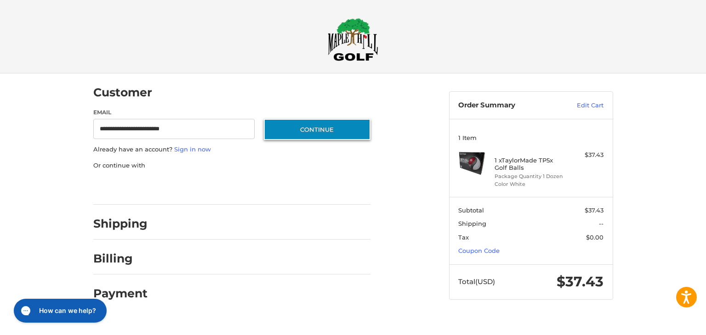 This screenshot has width=706, height=335. I want to click on span: Total (USD), so click(477, 282).